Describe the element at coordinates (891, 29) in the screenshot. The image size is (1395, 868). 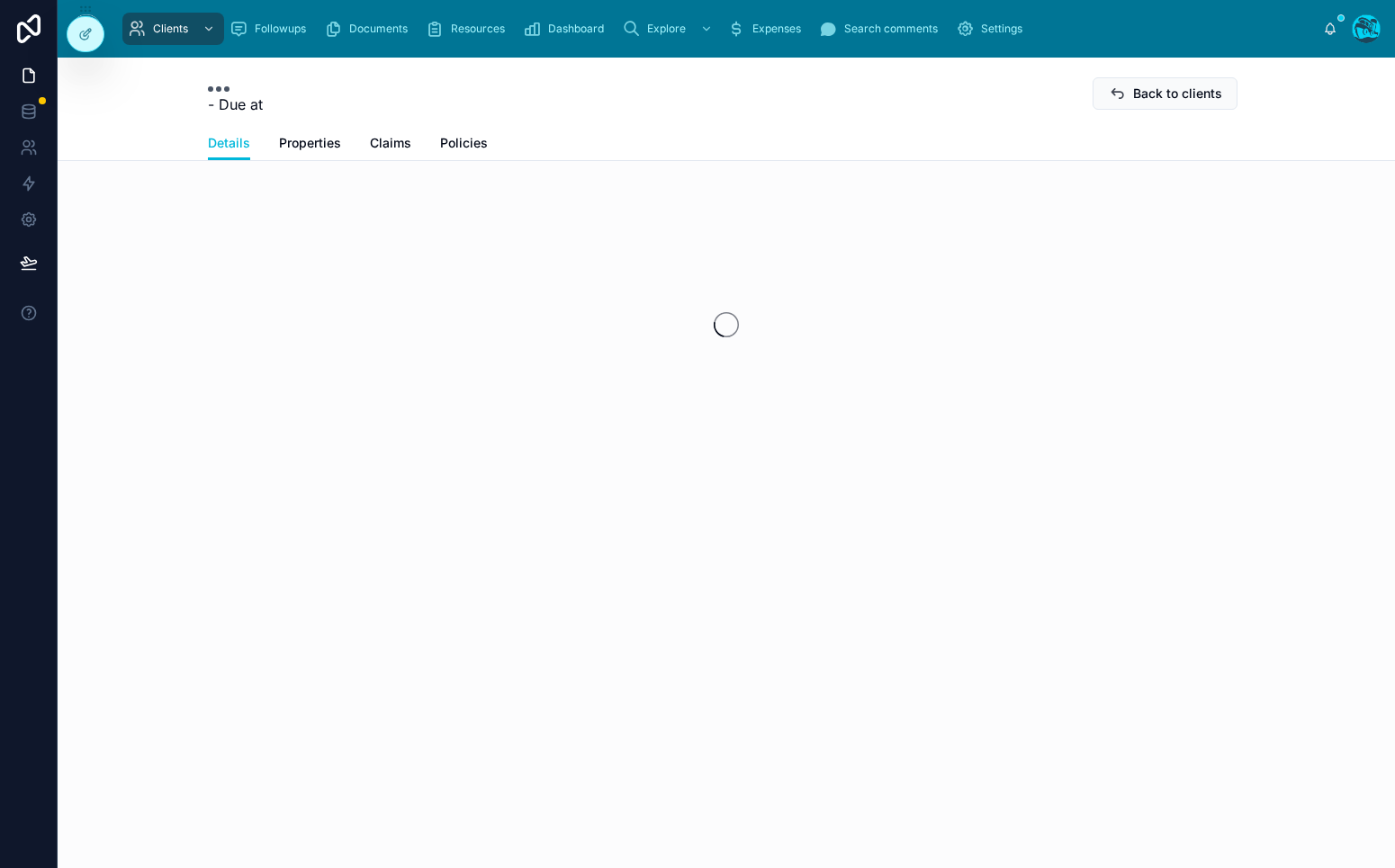
I see `span: Search comments` at that location.